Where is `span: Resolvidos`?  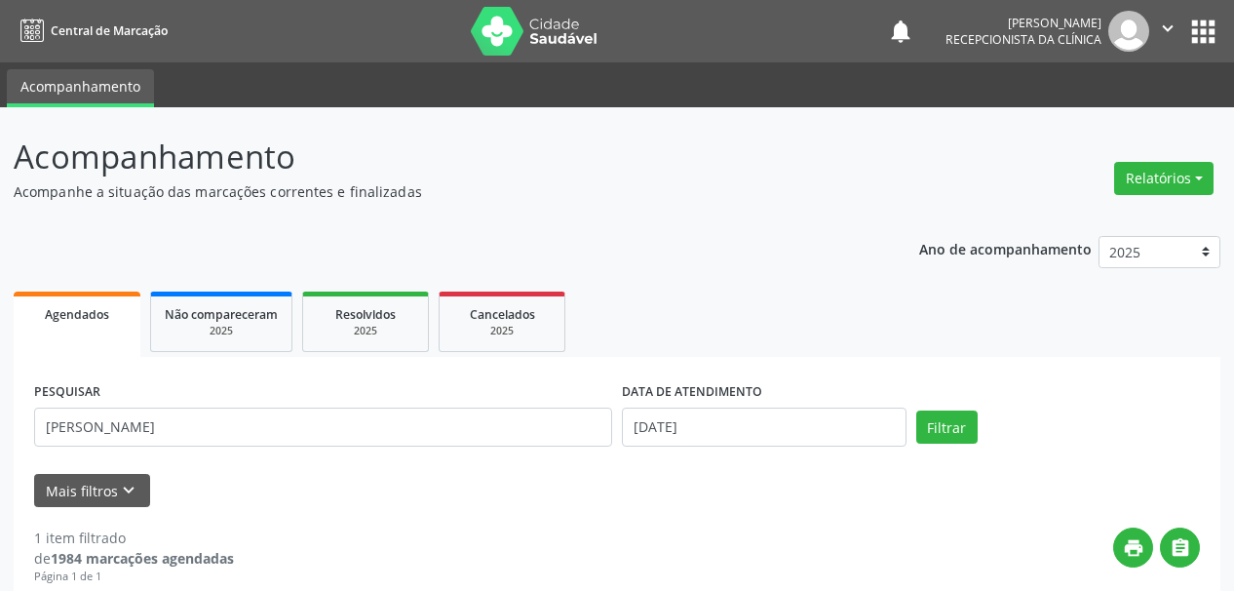 span: Resolvidos is located at coordinates (366, 314).